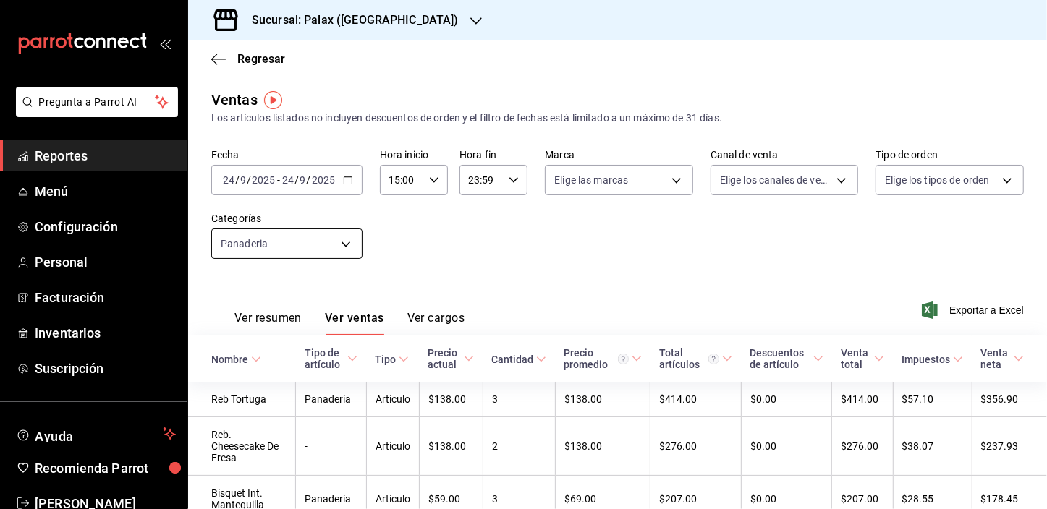 The height and width of the screenshot is (509, 1047). I want to click on button: Regresar, so click(248, 59).